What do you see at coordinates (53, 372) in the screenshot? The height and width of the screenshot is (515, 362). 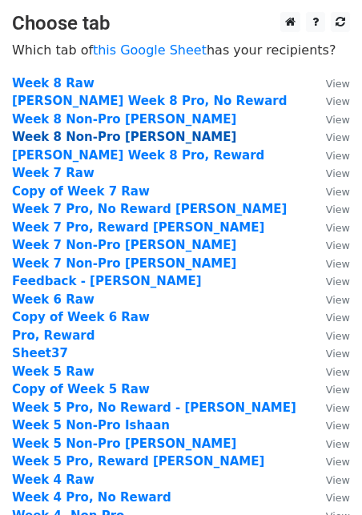 I see `strong: Week 5 Raw` at bounding box center [53, 372].